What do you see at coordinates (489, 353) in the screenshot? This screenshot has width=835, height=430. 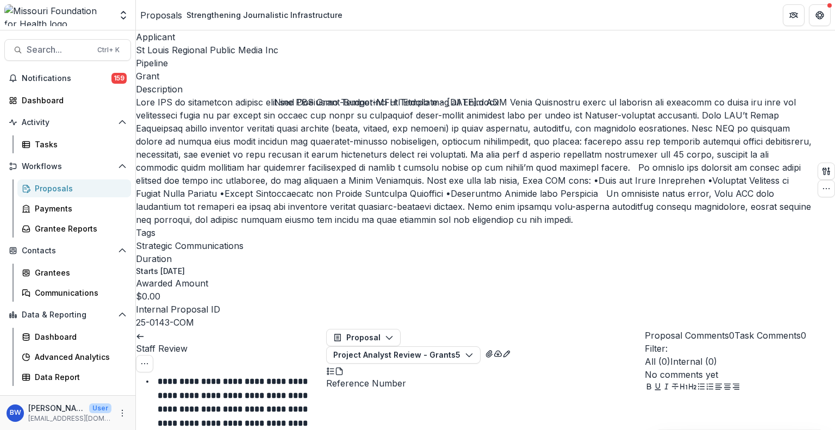 I see `button: View Attached Files` at bounding box center [489, 353].